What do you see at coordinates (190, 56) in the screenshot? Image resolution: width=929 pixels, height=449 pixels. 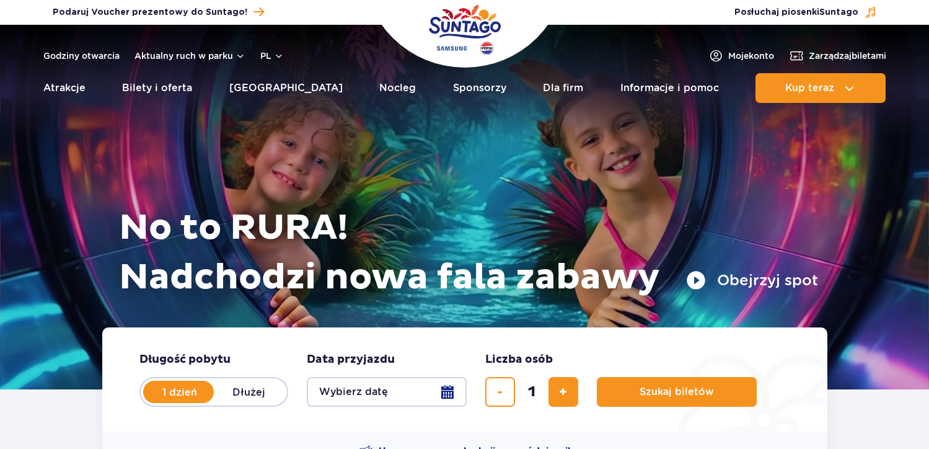 I see `button: Aktualny ruch w parku` at bounding box center [190, 56].